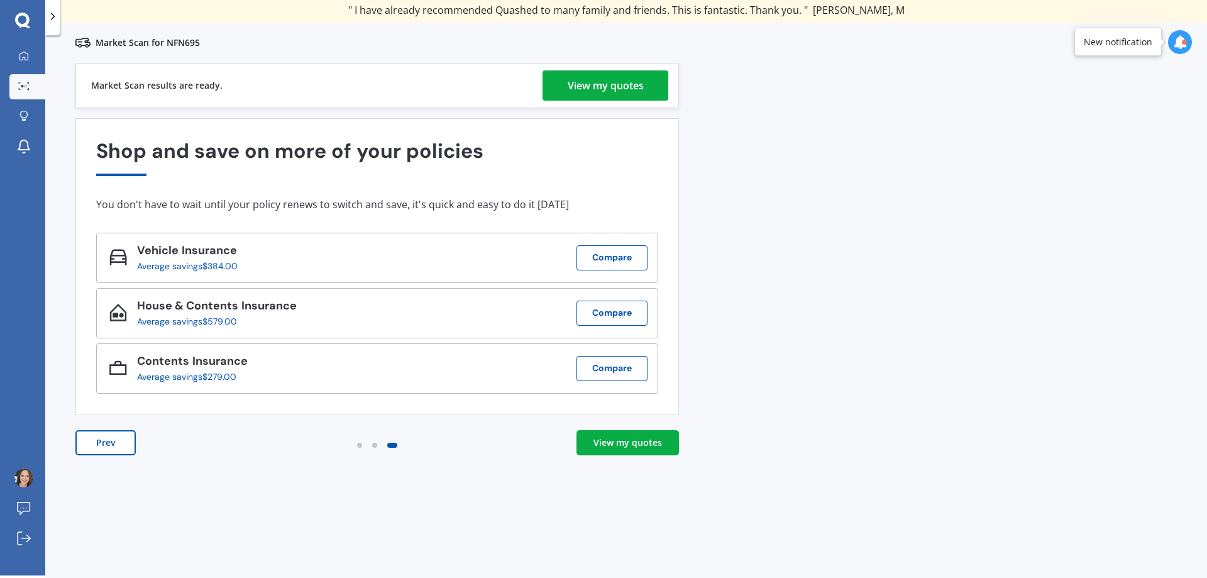 The image size is (1207, 578). What do you see at coordinates (187, 266) in the screenshot?
I see `div: Average savings $384.00` at bounding box center [187, 266].